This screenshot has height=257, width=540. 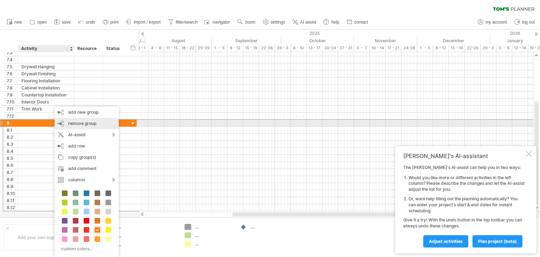 What do you see at coordinates (14, 22) in the screenshot?
I see `a: new` at bounding box center [14, 22].